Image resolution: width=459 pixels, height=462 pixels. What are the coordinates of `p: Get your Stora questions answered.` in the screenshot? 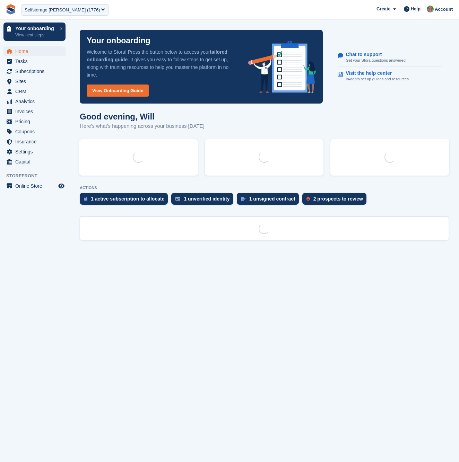 It's located at (376, 60).